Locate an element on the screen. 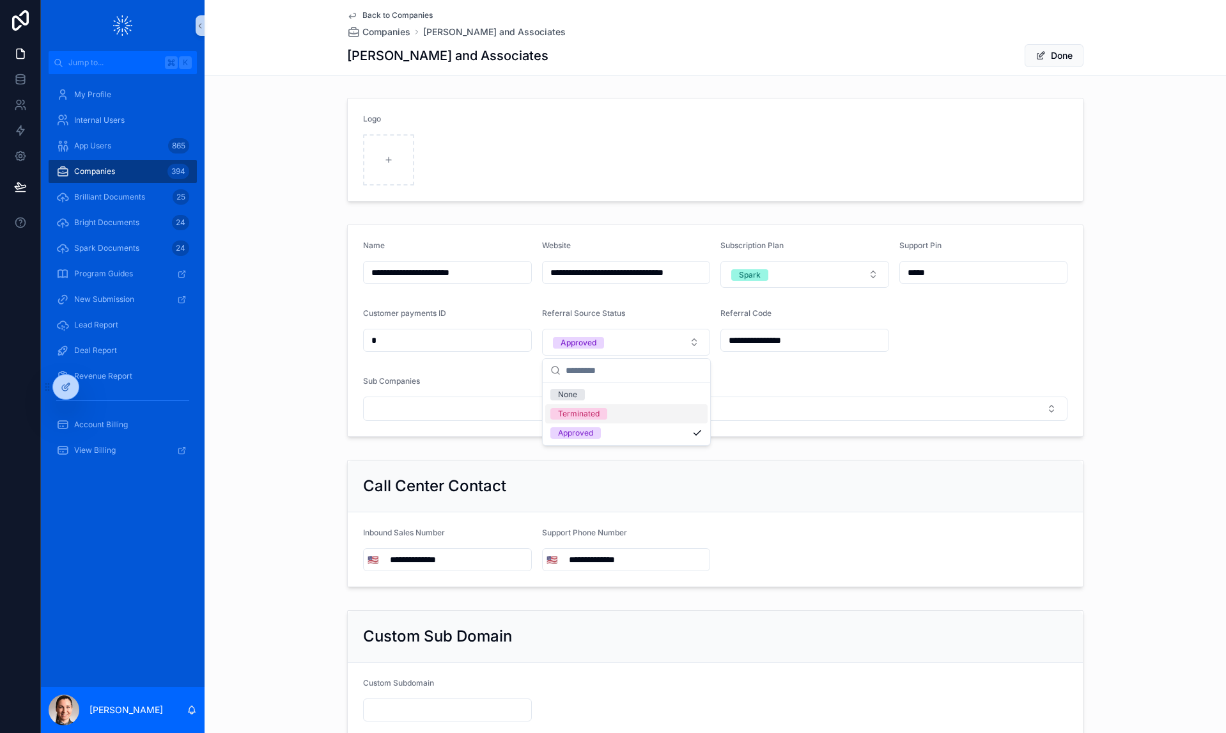  span: Program Guides is located at coordinates (104, 274).